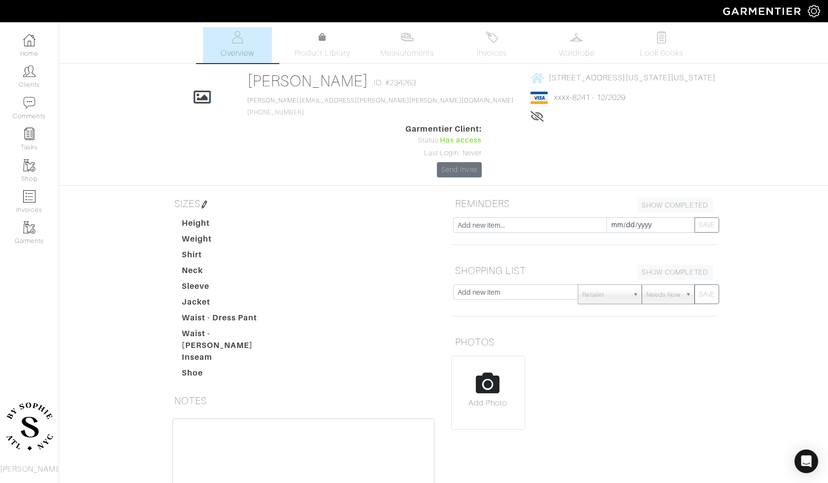 Image resolution: width=828 pixels, height=483 pixels. What do you see at coordinates (237, 45) in the screenshot?
I see `a: Overview` at bounding box center [237, 45].